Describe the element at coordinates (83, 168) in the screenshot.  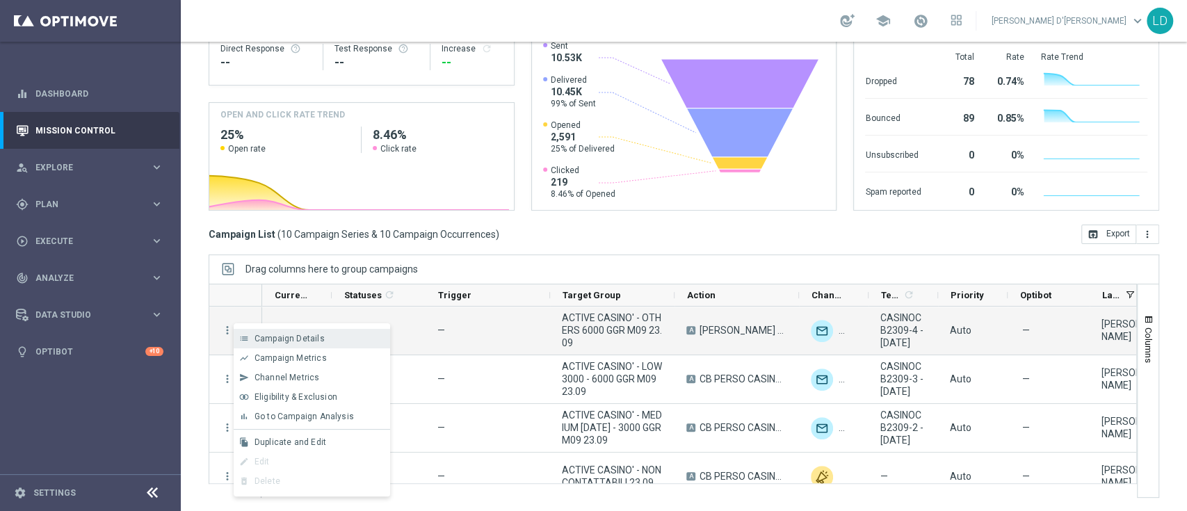
I see `div: Explore` at that location.